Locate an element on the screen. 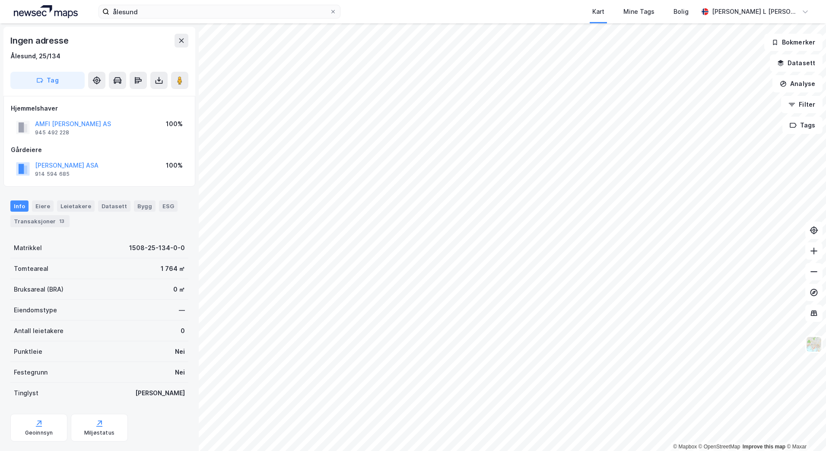 The height and width of the screenshot is (451, 826). button: Tags is located at coordinates (803, 125).